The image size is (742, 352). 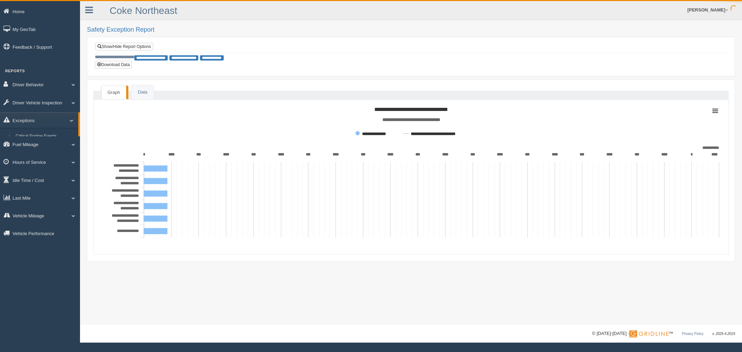 What do you see at coordinates (142, 92) in the screenshot?
I see `a: Data` at bounding box center [142, 92].